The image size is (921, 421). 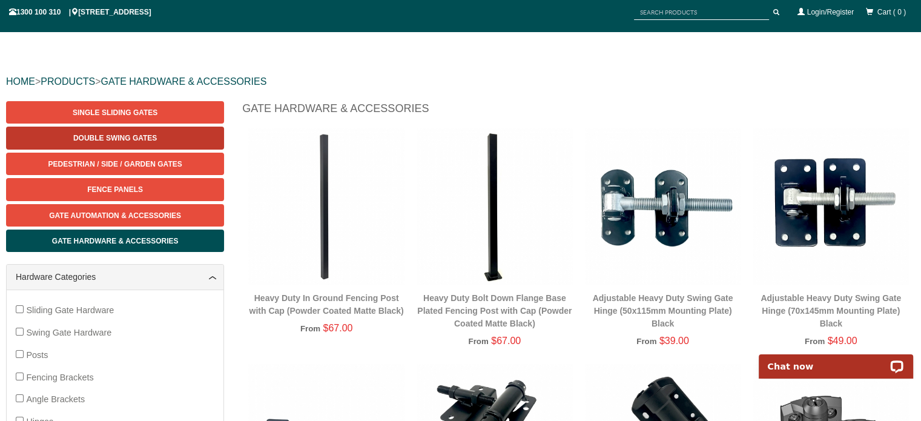 I want to click on img: Adjustable Heavy Duty Swing Gate Hinge (70x145mm Mounting Plate) - Black - Gate Warehouse, so click(x=831, y=206).